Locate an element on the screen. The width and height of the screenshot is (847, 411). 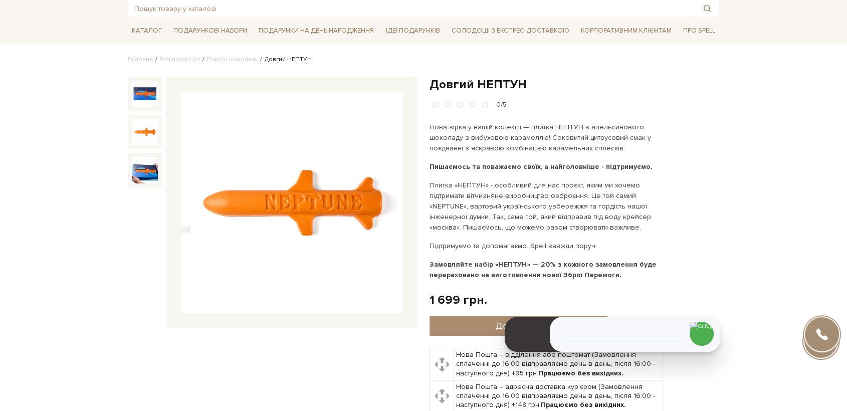
b: Пишаємось та поважаємо своїх, а найголовніше - підтримуємо. is located at coordinates (541, 166).